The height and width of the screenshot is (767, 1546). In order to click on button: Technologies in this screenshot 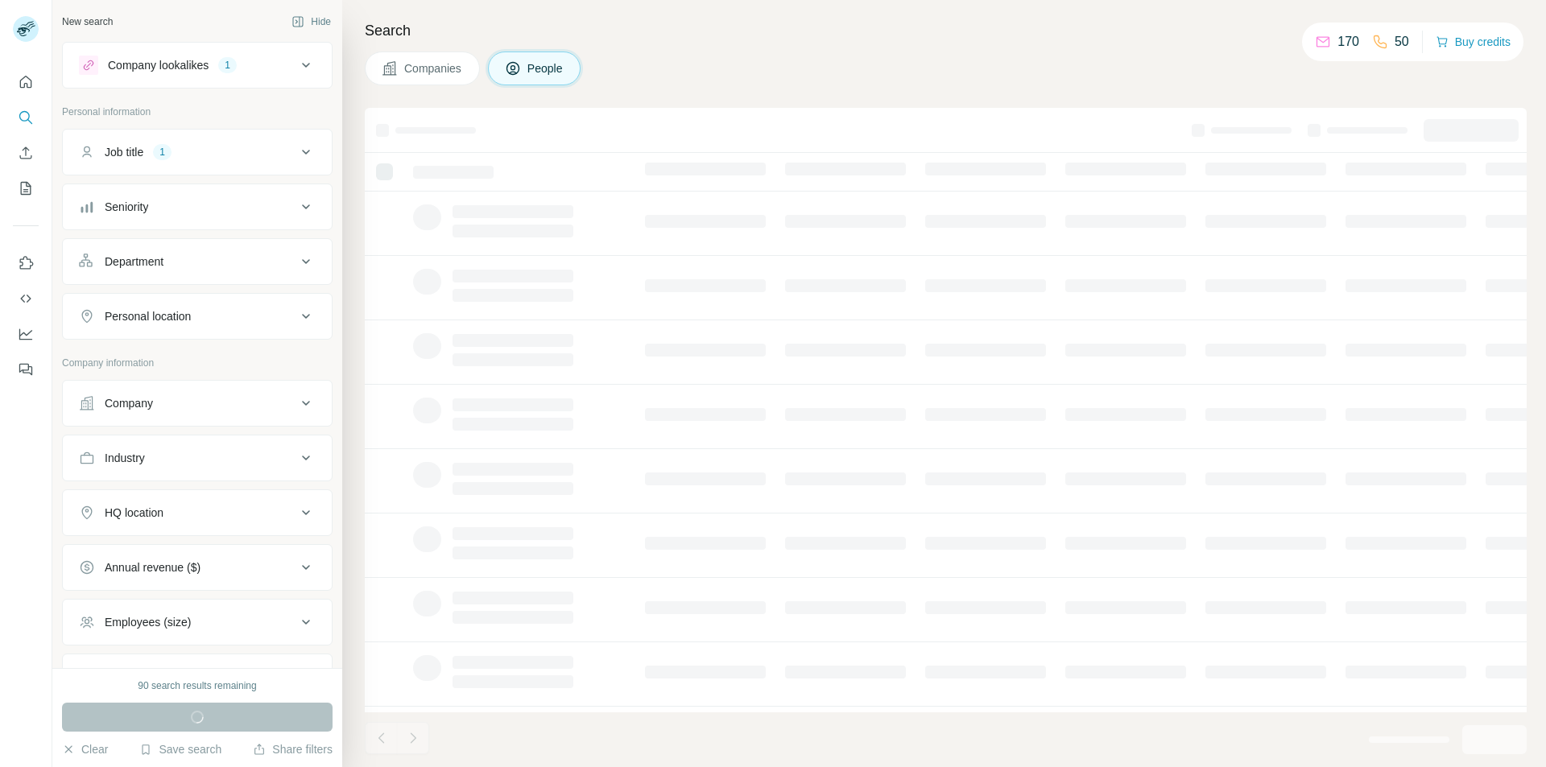, I will do `click(197, 677)`.